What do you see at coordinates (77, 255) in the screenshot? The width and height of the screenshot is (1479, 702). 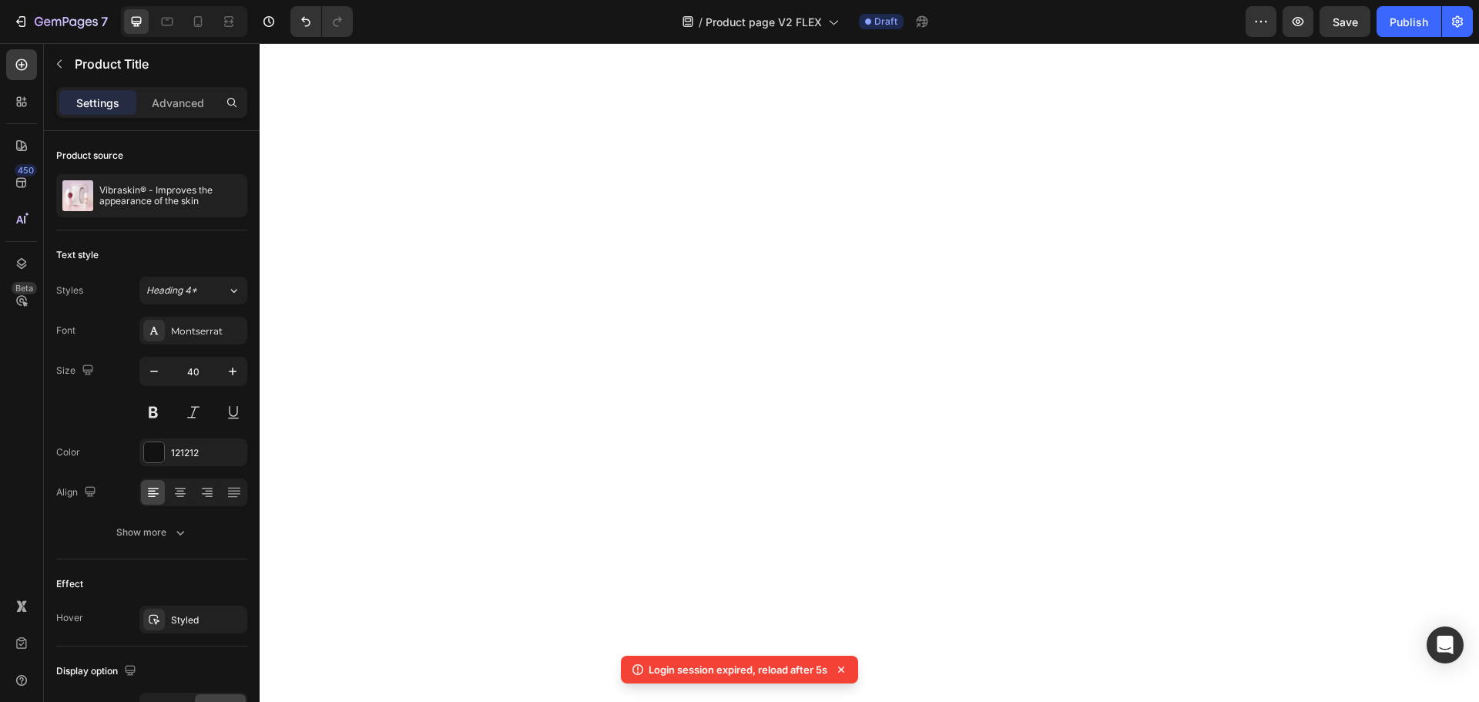 I see `div: Text style` at bounding box center [77, 255].